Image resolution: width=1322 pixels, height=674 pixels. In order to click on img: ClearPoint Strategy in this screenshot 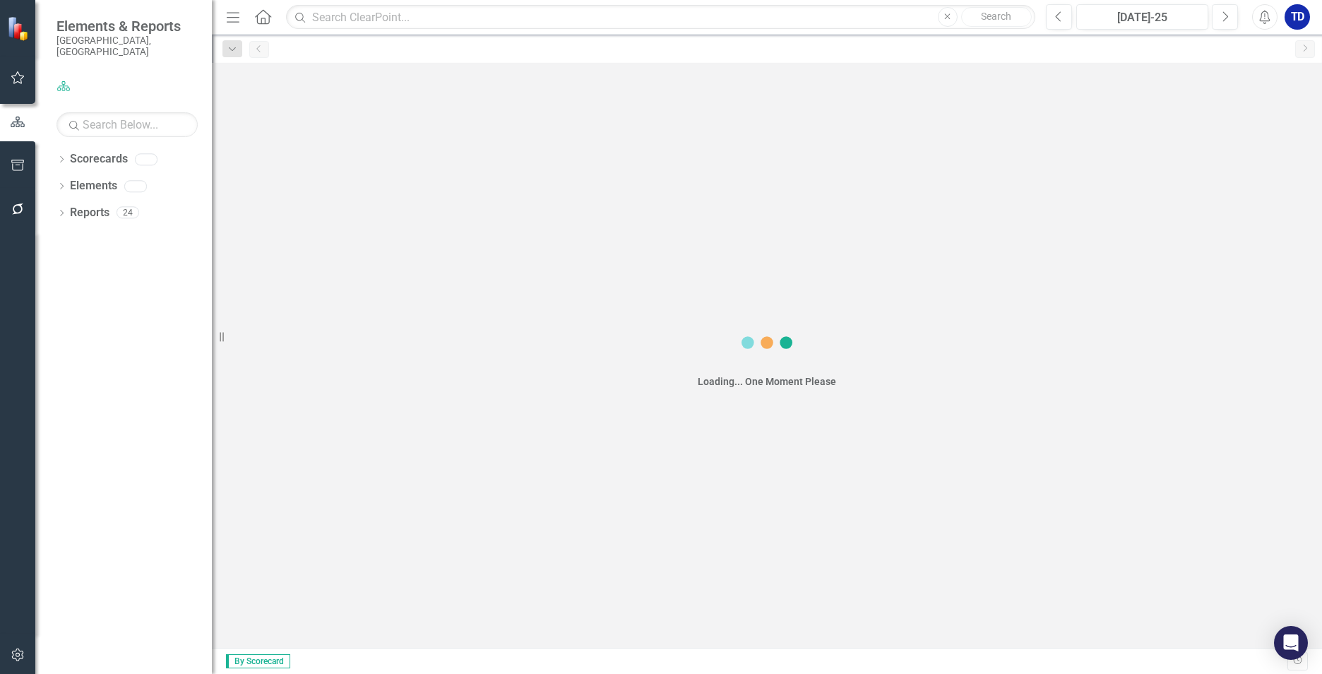, I will do `click(19, 28)`.